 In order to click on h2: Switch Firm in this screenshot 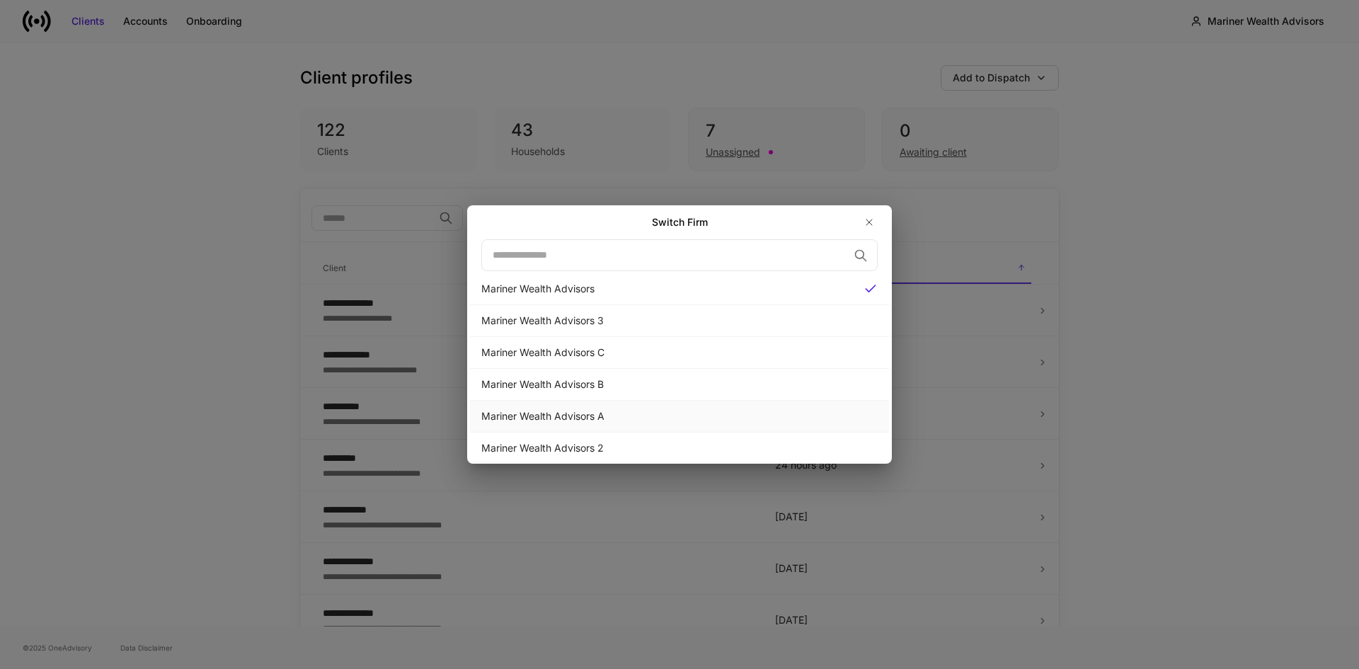, I will do `click(679, 222)`.